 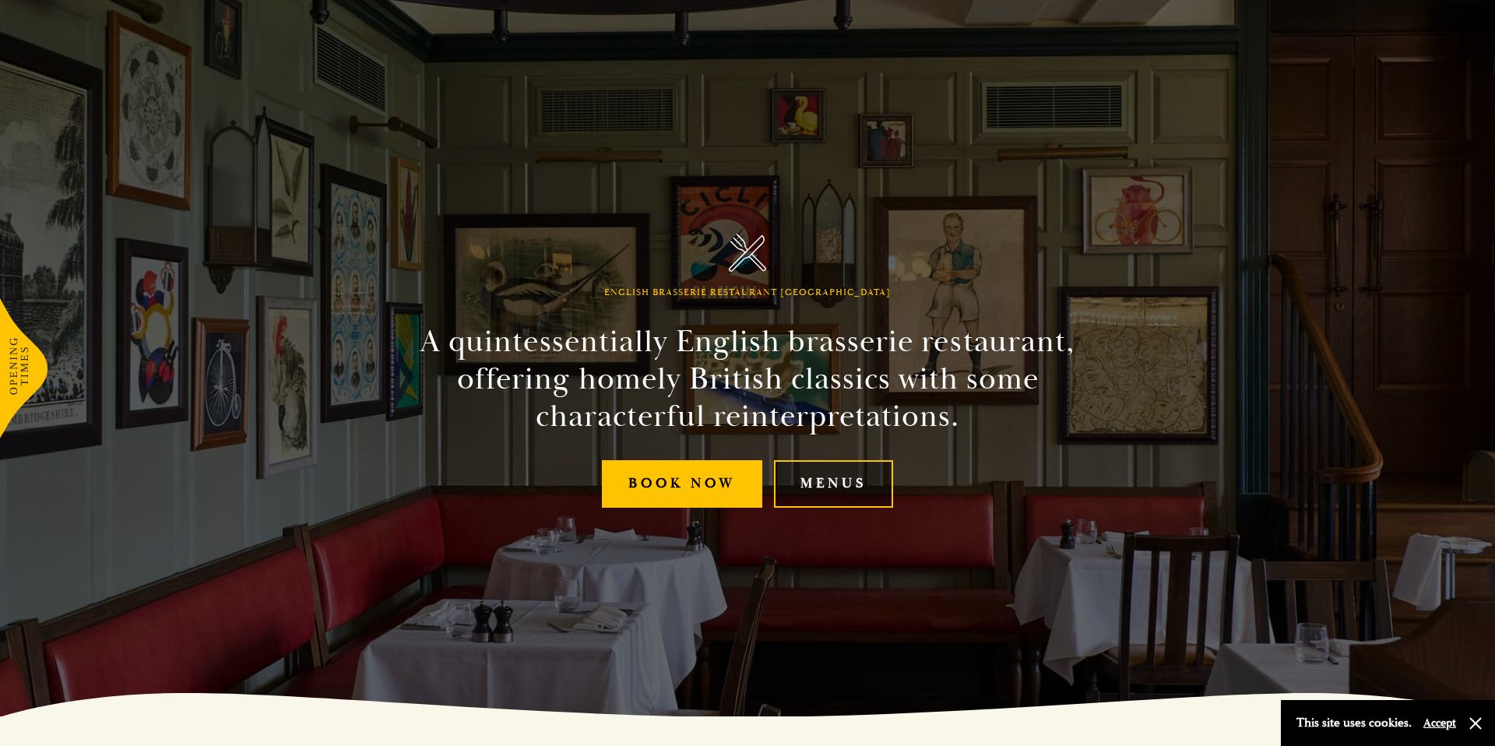 I want to click on button: Accept, so click(x=1440, y=723).